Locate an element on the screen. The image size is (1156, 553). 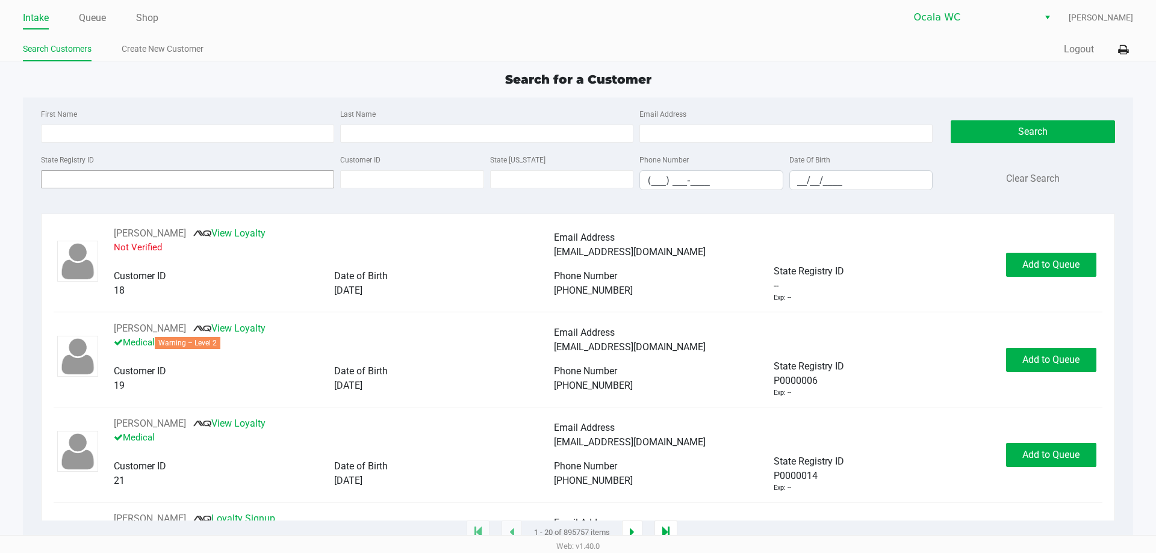
span: Web: v1.40.0 is located at coordinates (578, 546).